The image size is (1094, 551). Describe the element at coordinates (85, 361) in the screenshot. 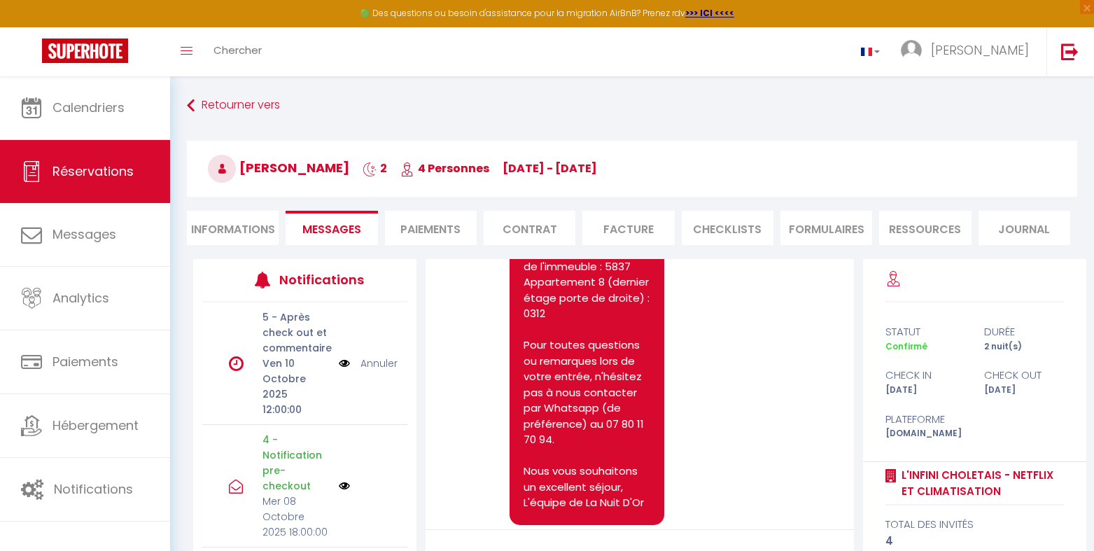

I see `span: Paiements` at that location.